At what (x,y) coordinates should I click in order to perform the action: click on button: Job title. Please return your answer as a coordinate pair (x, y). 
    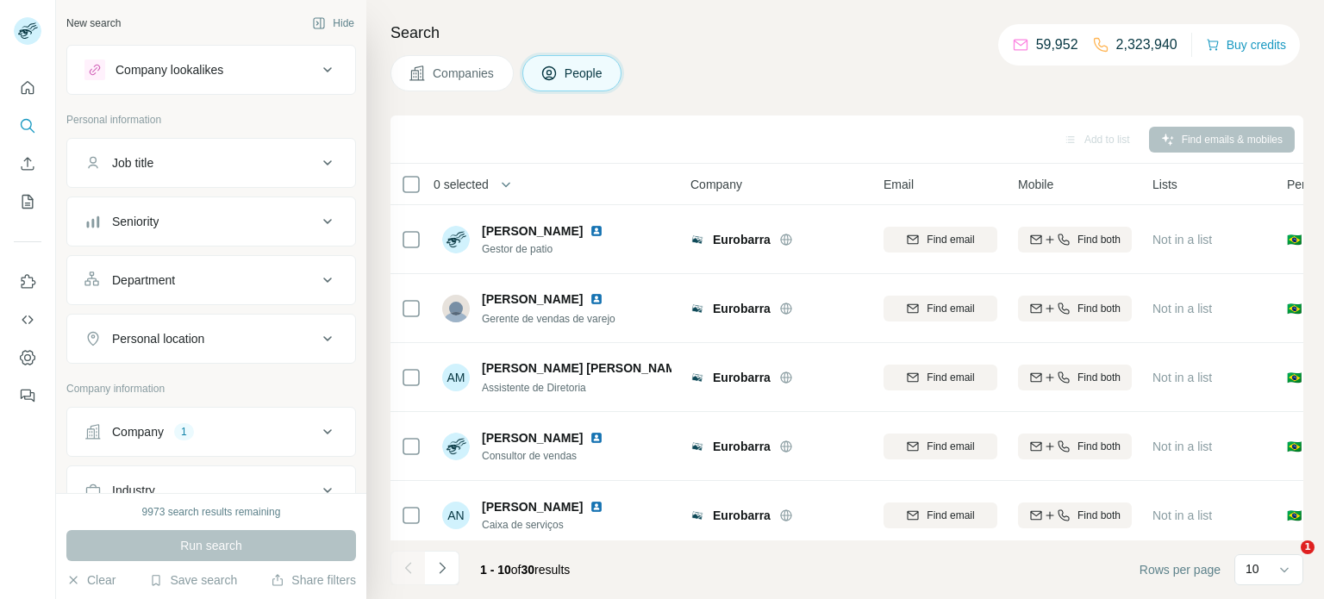
    Looking at the image, I should click on (211, 163).